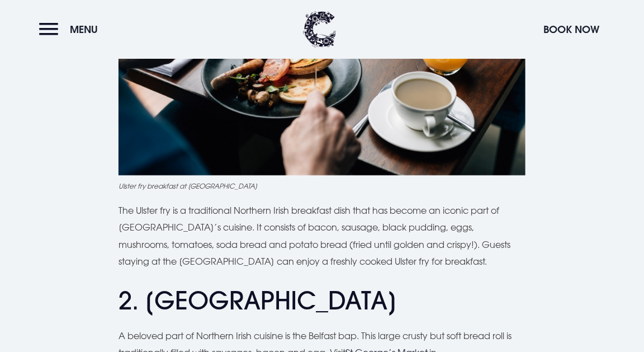  Describe the element at coordinates (71, 29) in the screenshot. I see `button: Menu` at that location.